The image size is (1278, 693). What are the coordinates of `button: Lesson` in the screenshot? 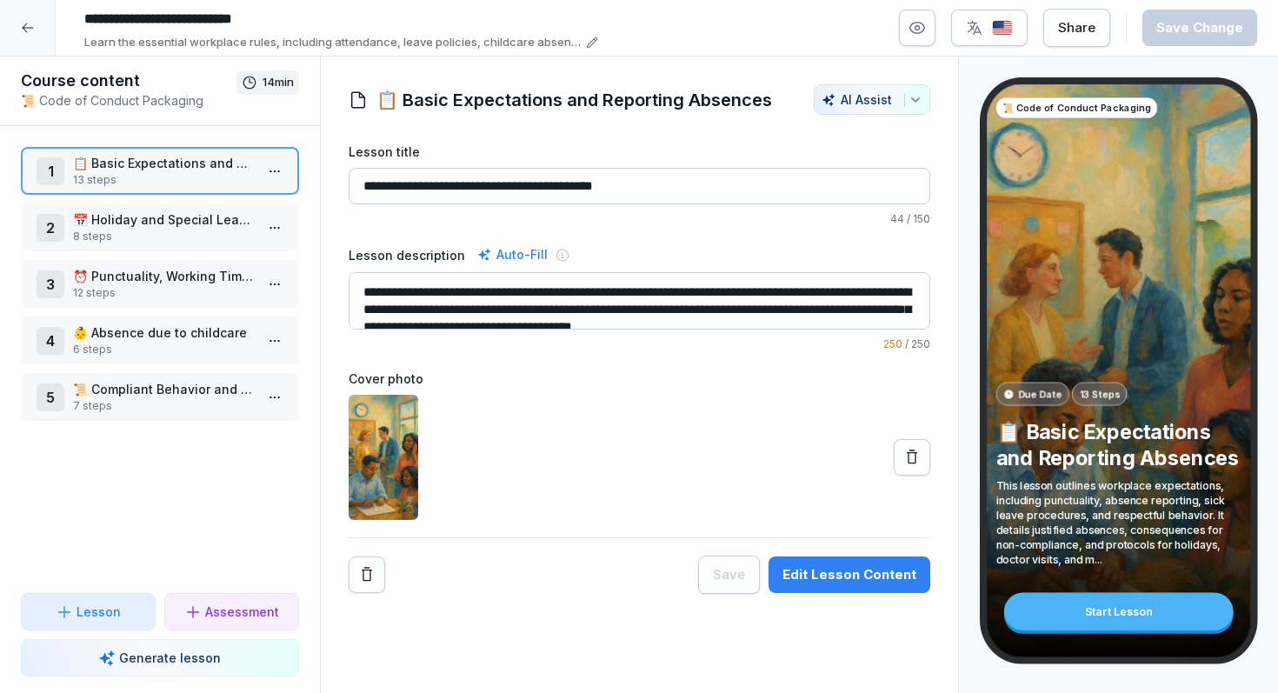 It's located at (88, 611).